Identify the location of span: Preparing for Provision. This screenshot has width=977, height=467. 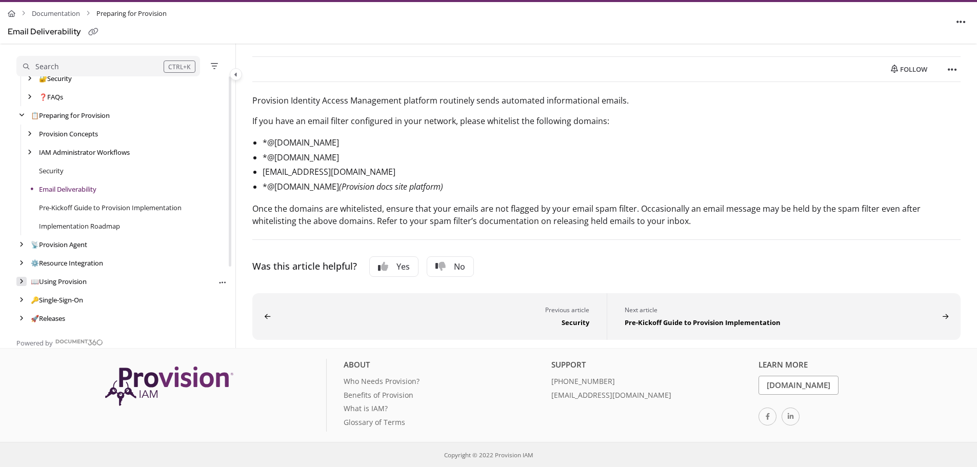
(131, 13).